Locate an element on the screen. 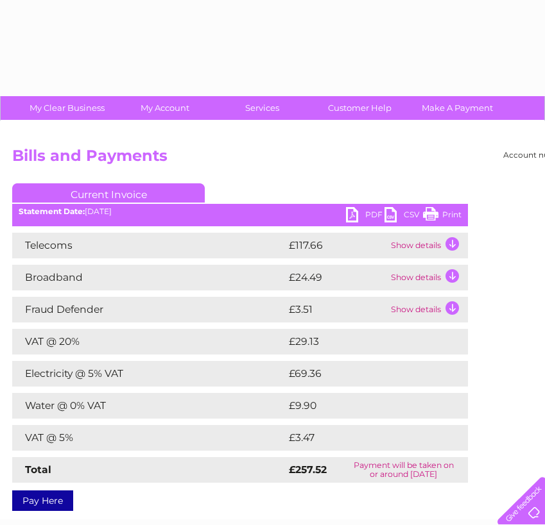 The width and height of the screenshot is (545, 525). td: Telecoms is located at coordinates (149, 246).